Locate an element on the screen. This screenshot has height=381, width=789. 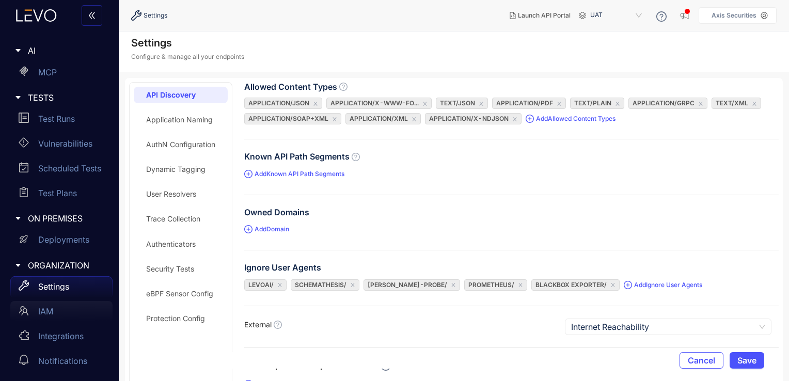
label: External is located at coordinates (263, 325).